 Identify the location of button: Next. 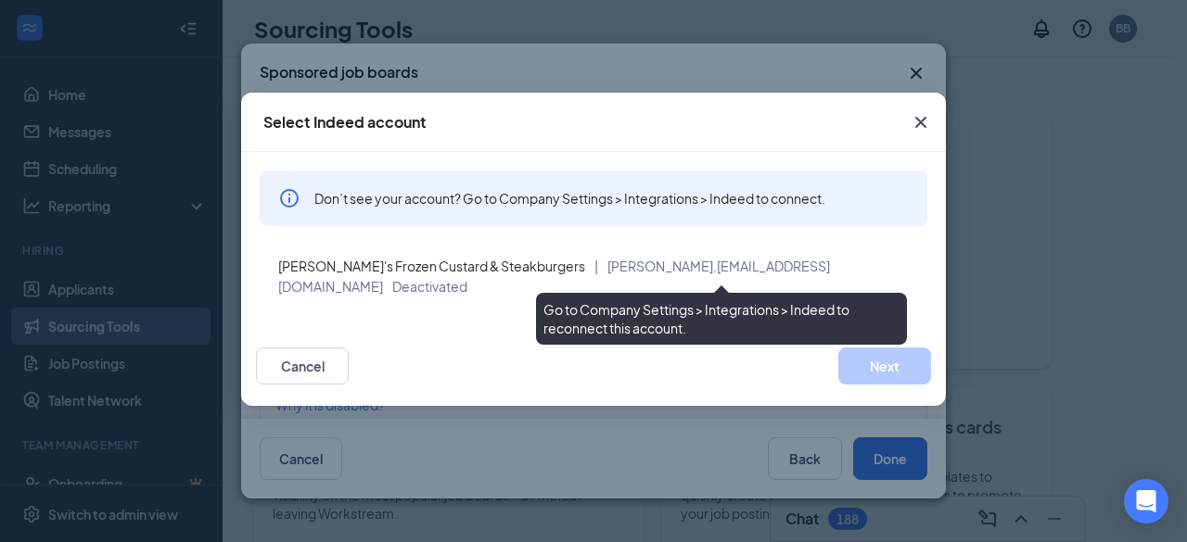
(884, 366).